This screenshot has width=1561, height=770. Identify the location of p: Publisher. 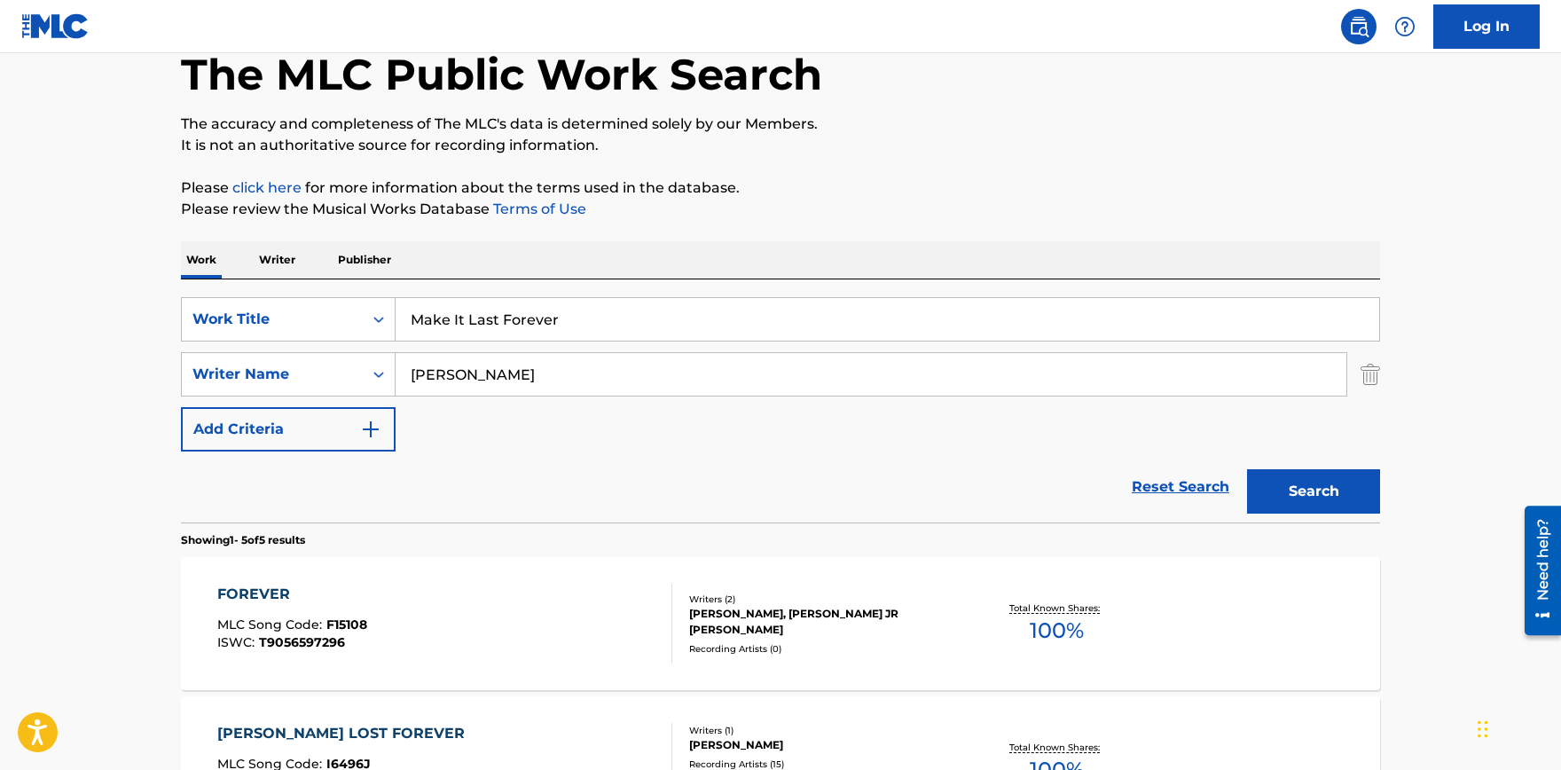
(364, 260).